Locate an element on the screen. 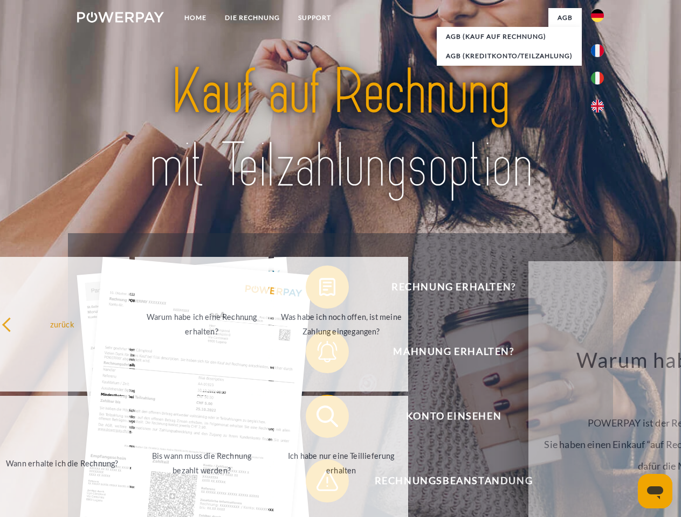  span: Konto einsehen is located at coordinates (453, 417).